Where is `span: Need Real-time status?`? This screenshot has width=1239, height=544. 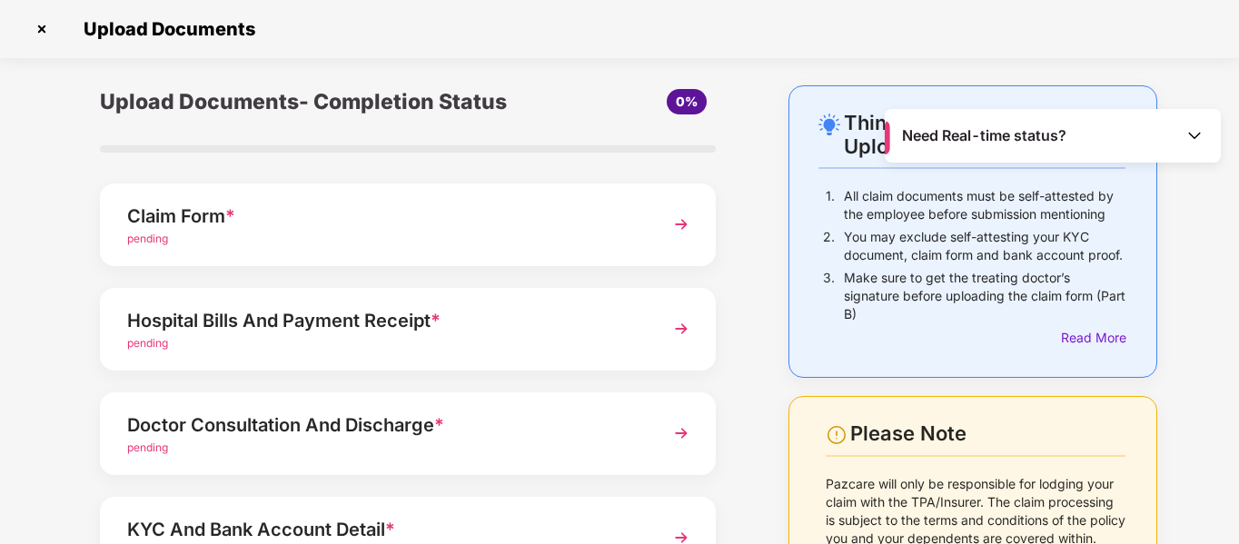 span: Need Real-time status? is located at coordinates (984, 135).